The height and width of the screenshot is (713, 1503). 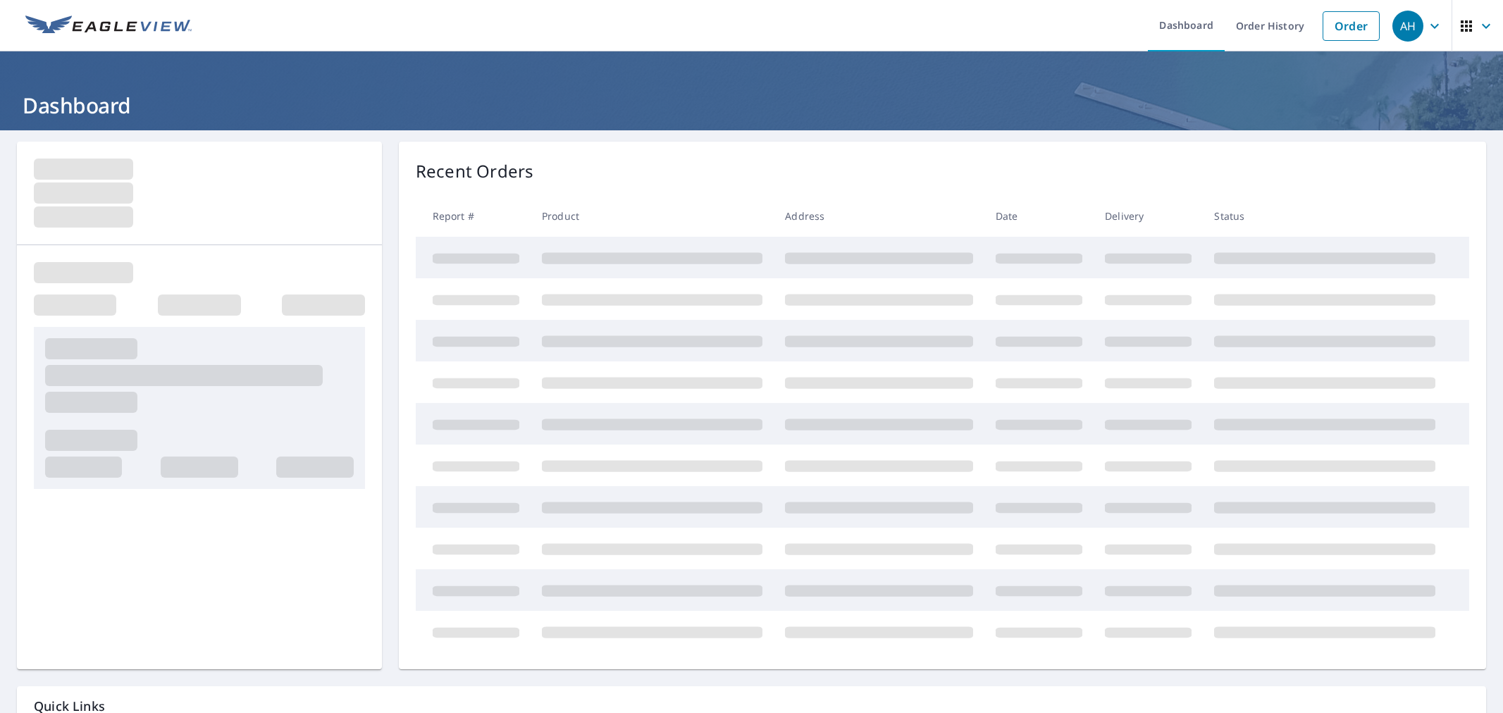 I want to click on p: Recent Orders, so click(x=475, y=171).